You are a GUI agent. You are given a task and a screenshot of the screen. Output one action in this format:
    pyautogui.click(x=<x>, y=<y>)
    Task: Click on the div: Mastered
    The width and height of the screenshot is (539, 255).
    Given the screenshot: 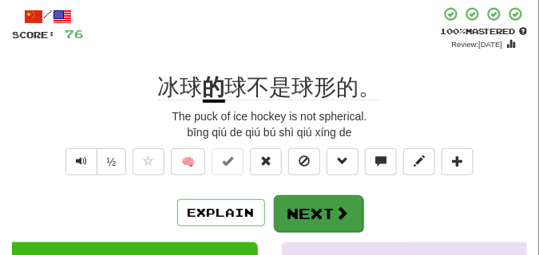 What is the action you would take?
    pyautogui.click(x=483, y=31)
    